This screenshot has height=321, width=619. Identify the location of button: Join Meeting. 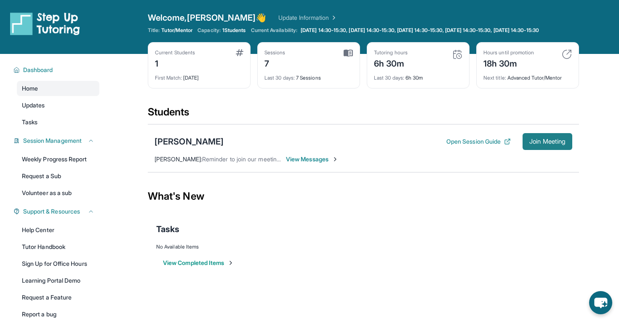
(547, 141).